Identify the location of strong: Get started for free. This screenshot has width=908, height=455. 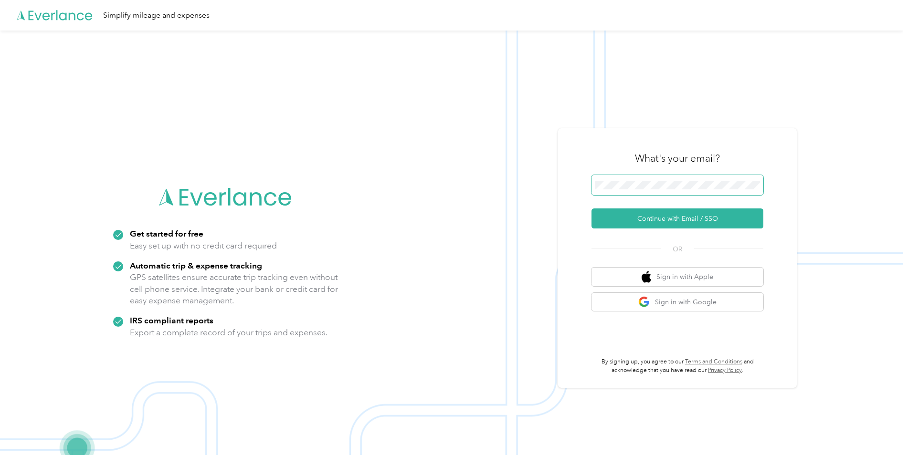
(167, 233).